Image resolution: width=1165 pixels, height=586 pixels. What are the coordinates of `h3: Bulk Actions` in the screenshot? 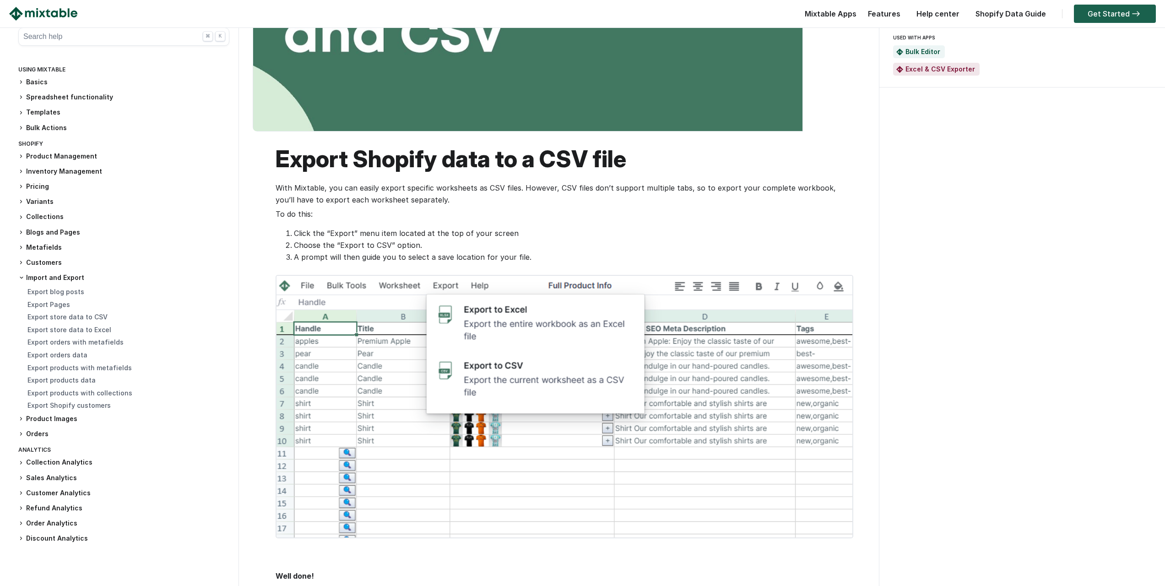 It's located at (124, 128).